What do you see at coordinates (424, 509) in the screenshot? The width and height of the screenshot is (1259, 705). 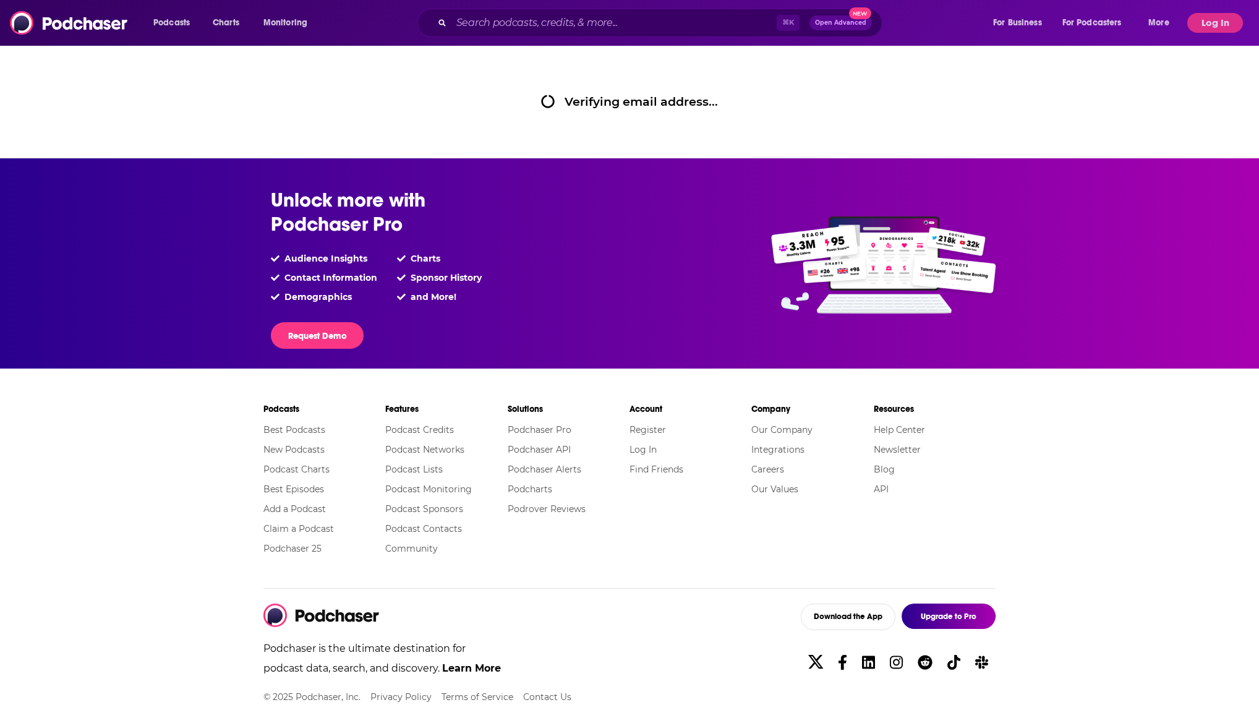 I see `a: Podcast Sponsors` at bounding box center [424, 509].